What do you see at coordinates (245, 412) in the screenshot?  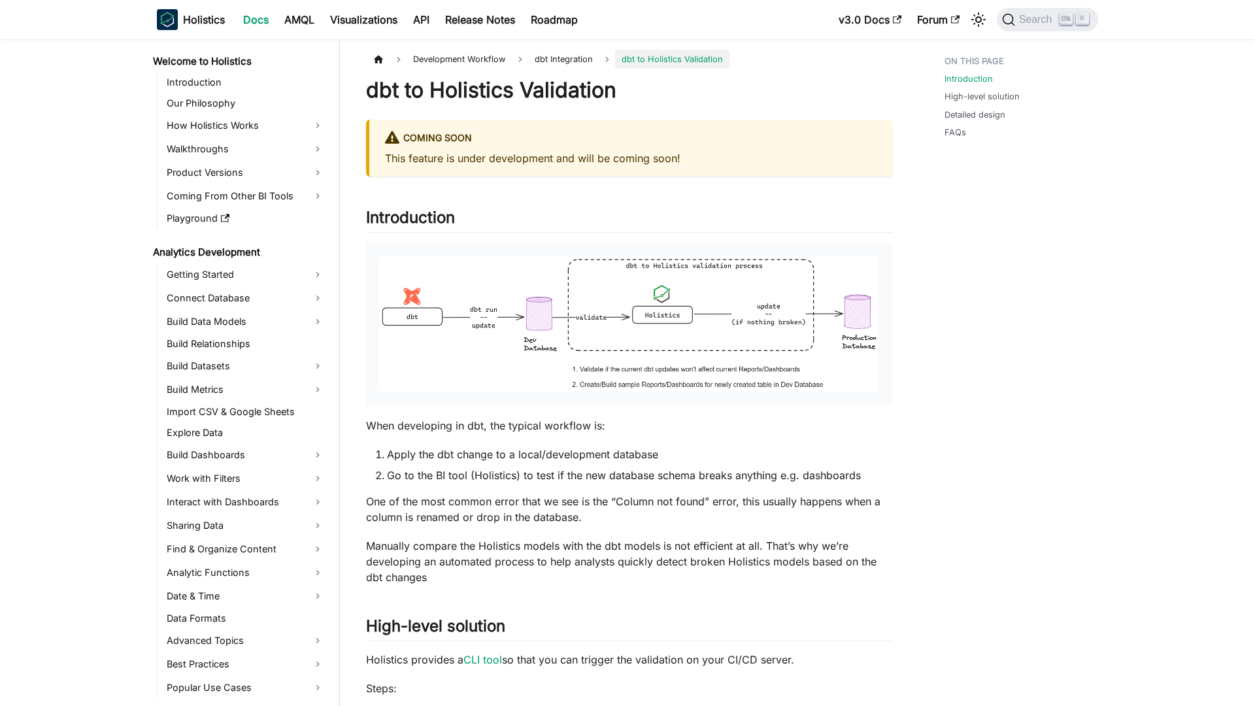 I see `a: Import CSV & Google Sheets` at bounding box center [245, 412].